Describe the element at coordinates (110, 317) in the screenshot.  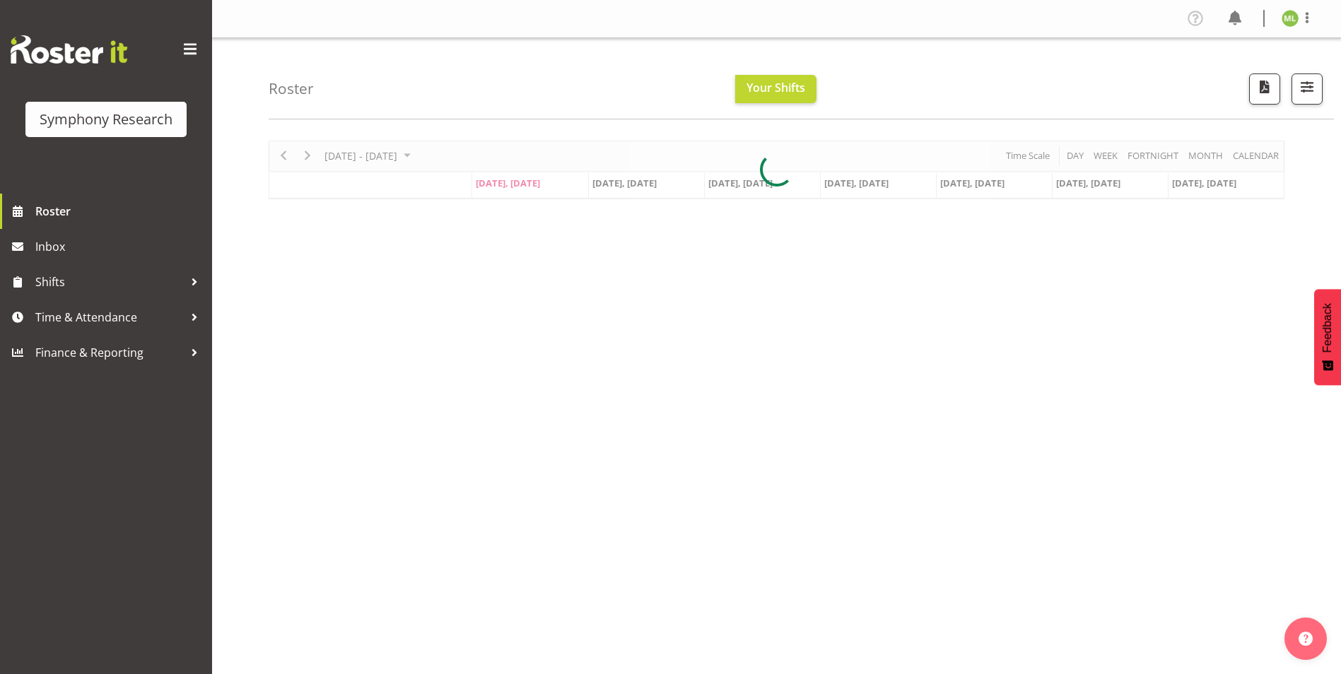
I see `span: Time & Attendance` at that location.